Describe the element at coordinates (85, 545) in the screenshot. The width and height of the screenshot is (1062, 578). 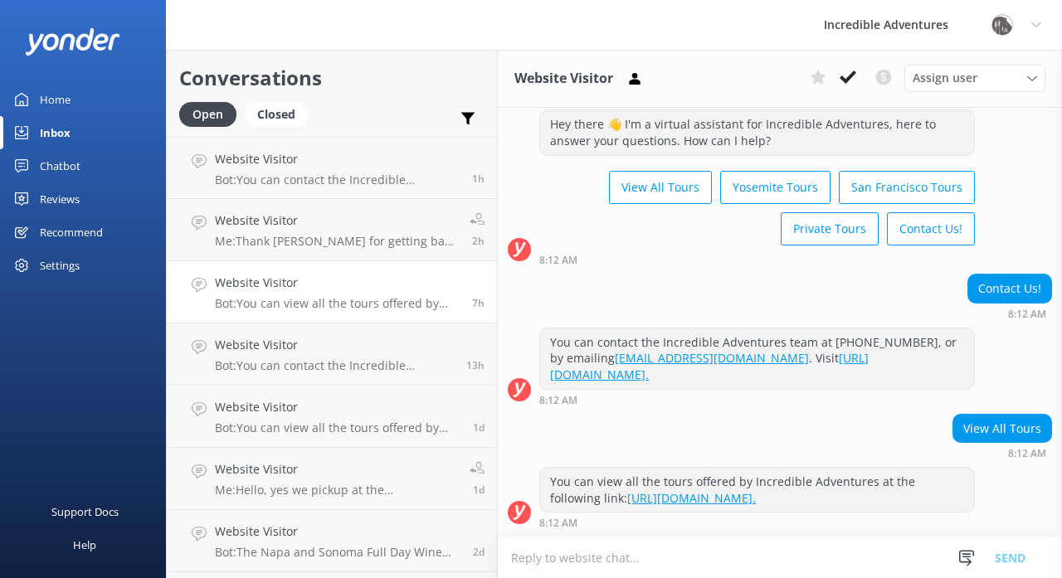
I see `div: Help` at that location.